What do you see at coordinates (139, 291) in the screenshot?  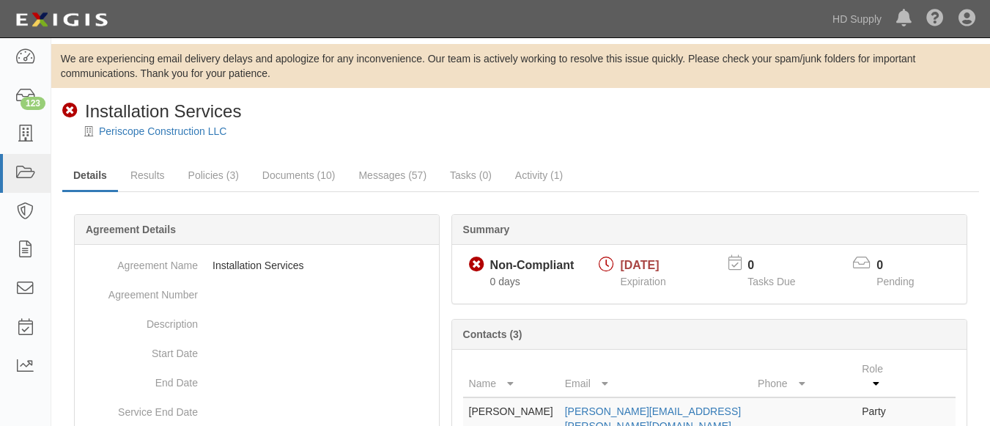 I see `dt: Agreement Number` at bounding box center [139, 291].